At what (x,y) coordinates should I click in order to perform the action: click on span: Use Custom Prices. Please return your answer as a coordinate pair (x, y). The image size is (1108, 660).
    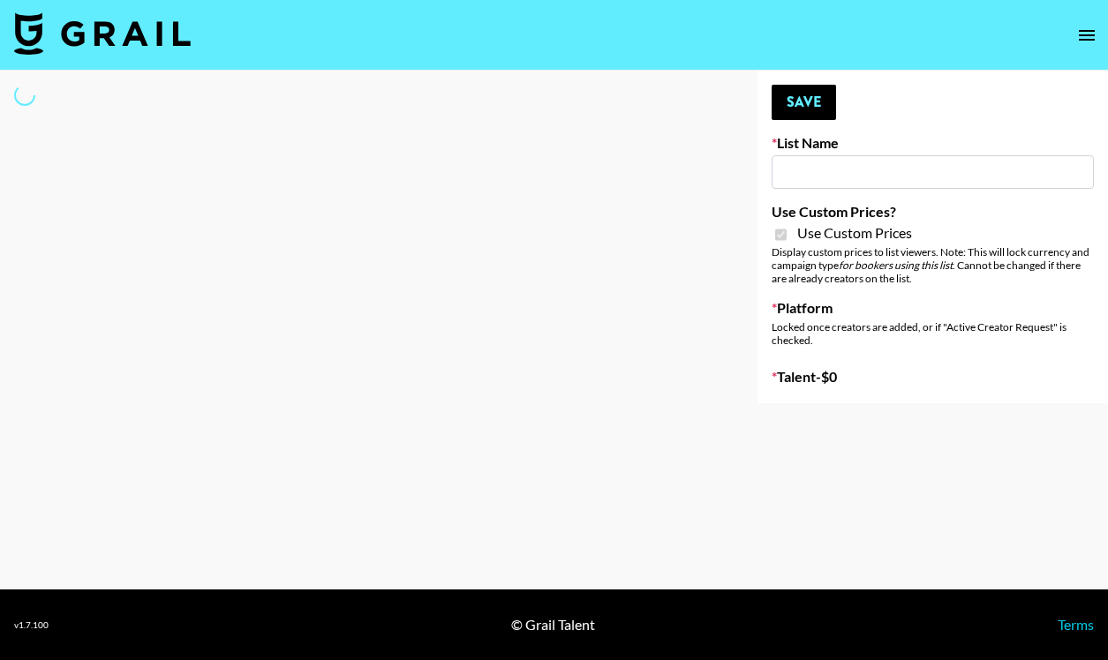
    Looking at the image, I should click on (855, 233).